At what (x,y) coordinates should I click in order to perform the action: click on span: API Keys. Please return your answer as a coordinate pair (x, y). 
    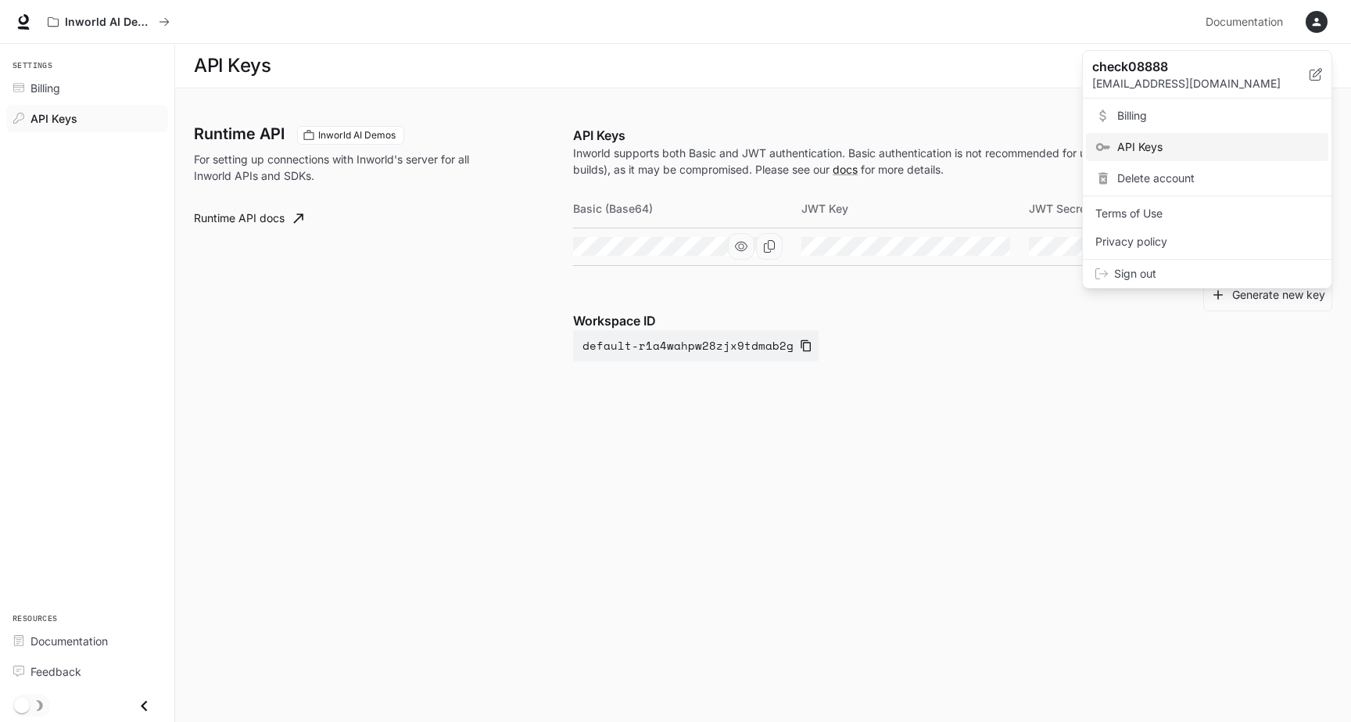
    Looking at the image, I should click on (1218, 147).